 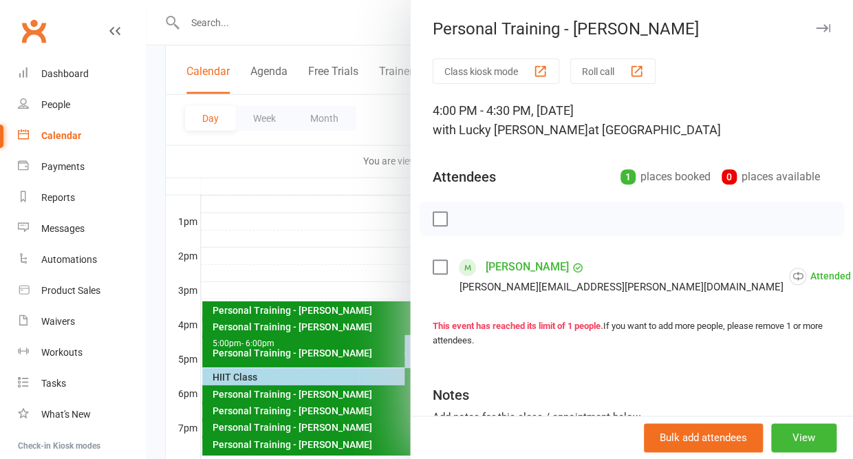 What do you see at coordinates (81, 290) in the screenshot?
I see `a: Product Sales` at bounding box center [81, 290].